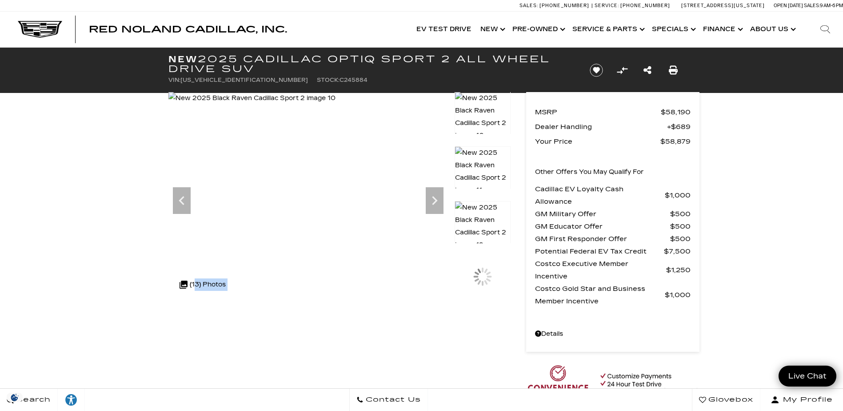 The height and width of the screenshot is (411, 843). I want to click on section: Click to Open Cookie Consent Modal, so click(15, 397).